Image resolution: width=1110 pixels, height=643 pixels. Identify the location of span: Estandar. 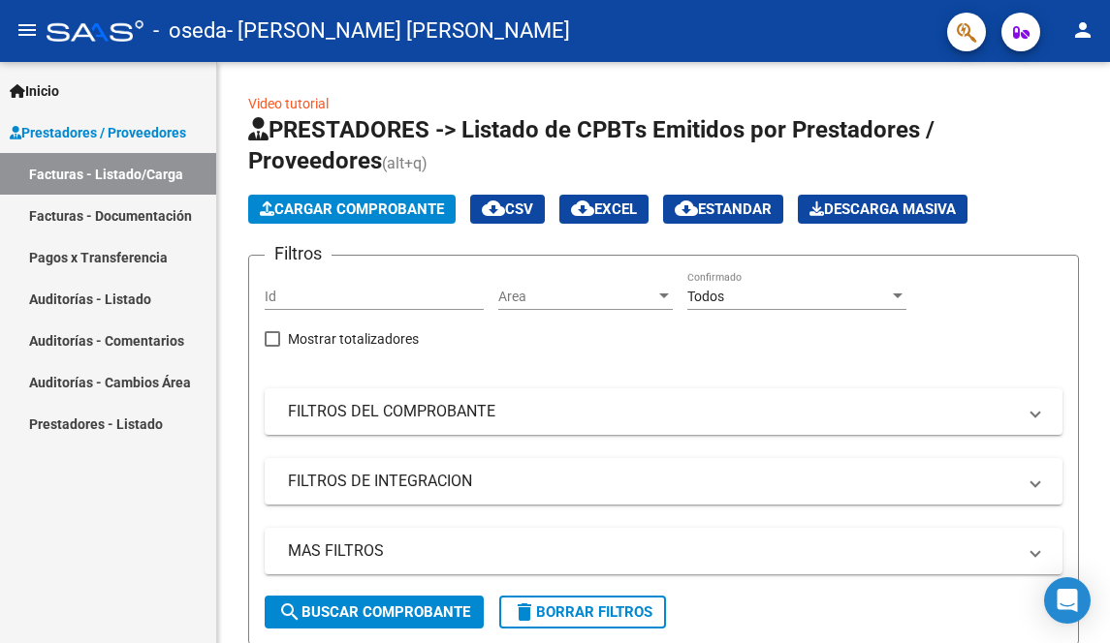
(723, 209).